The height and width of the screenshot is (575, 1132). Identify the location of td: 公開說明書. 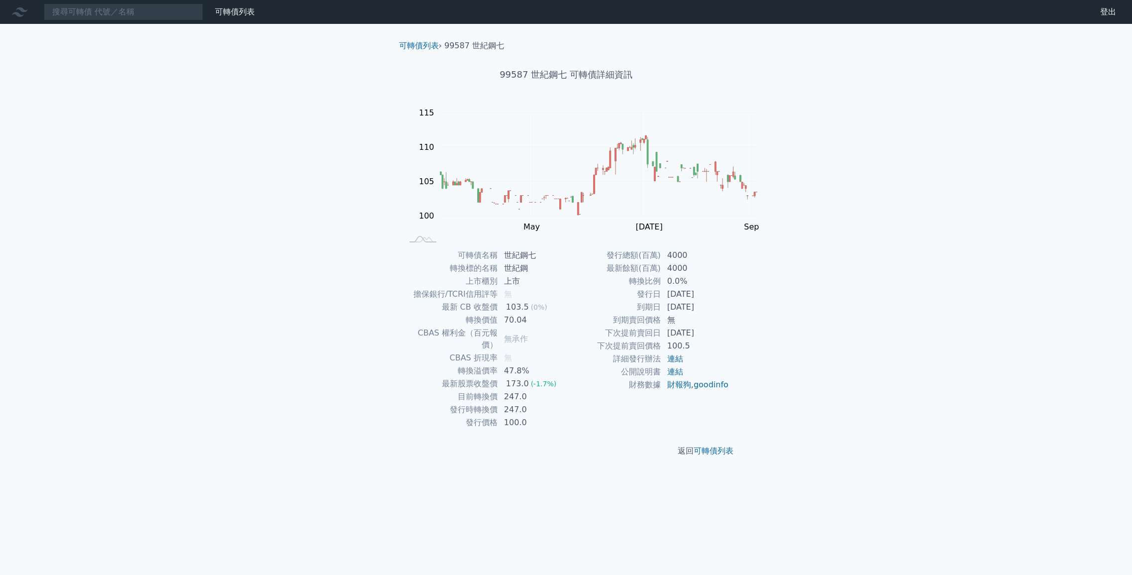
(613, 372).